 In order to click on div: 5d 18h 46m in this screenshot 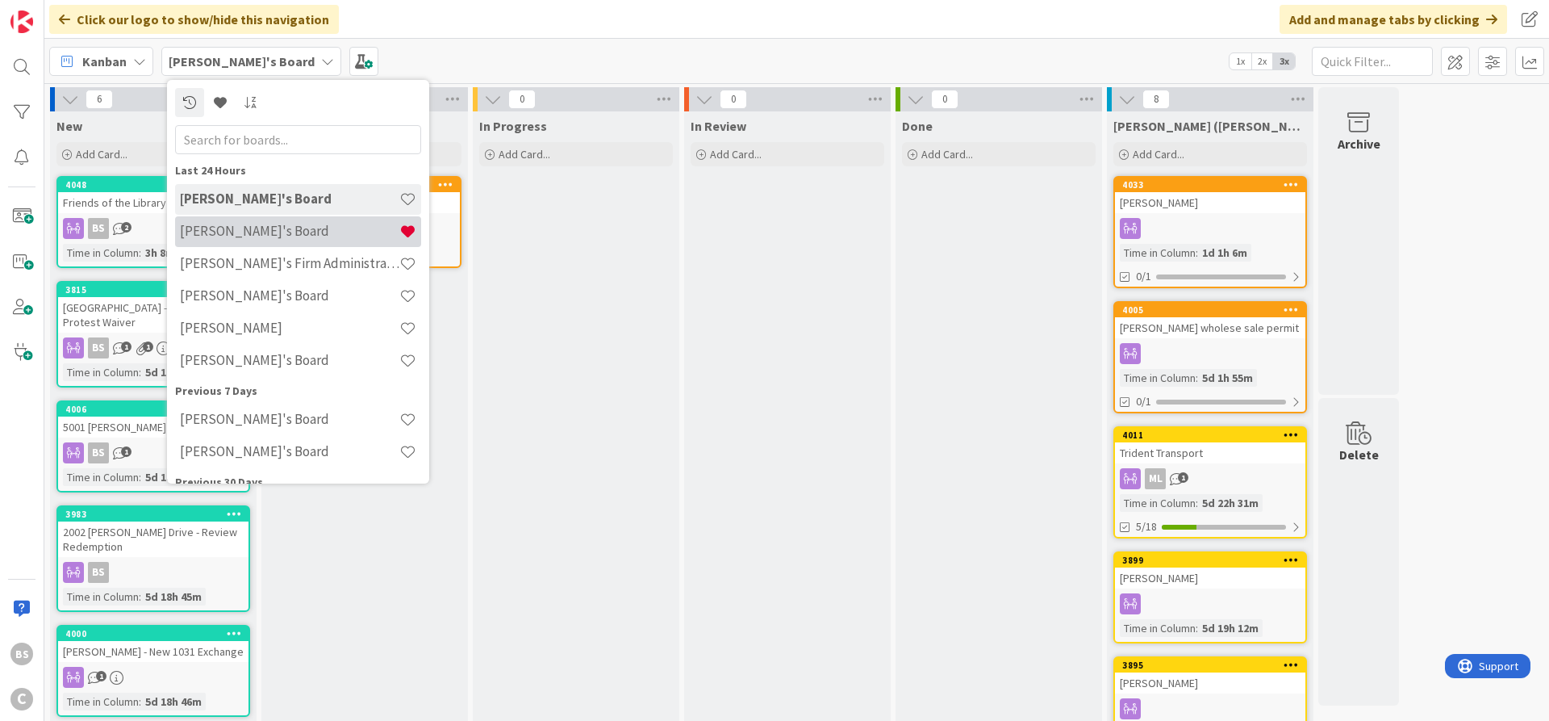, I will do `click(173, 701)`.